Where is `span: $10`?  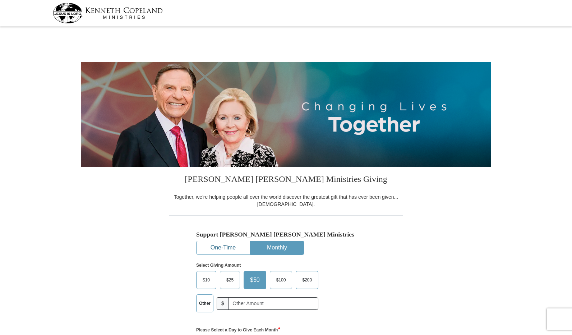
span: $10 is located at coordinates (206, 280).